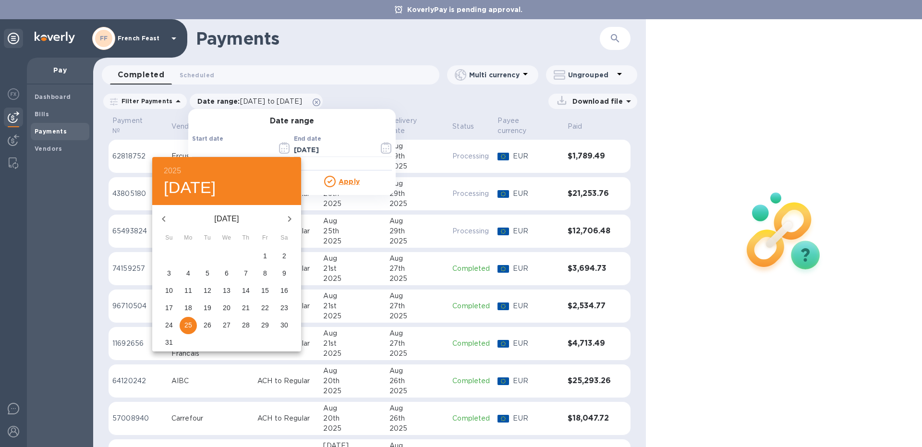  I want to click on button: 2, so click(284, 256).